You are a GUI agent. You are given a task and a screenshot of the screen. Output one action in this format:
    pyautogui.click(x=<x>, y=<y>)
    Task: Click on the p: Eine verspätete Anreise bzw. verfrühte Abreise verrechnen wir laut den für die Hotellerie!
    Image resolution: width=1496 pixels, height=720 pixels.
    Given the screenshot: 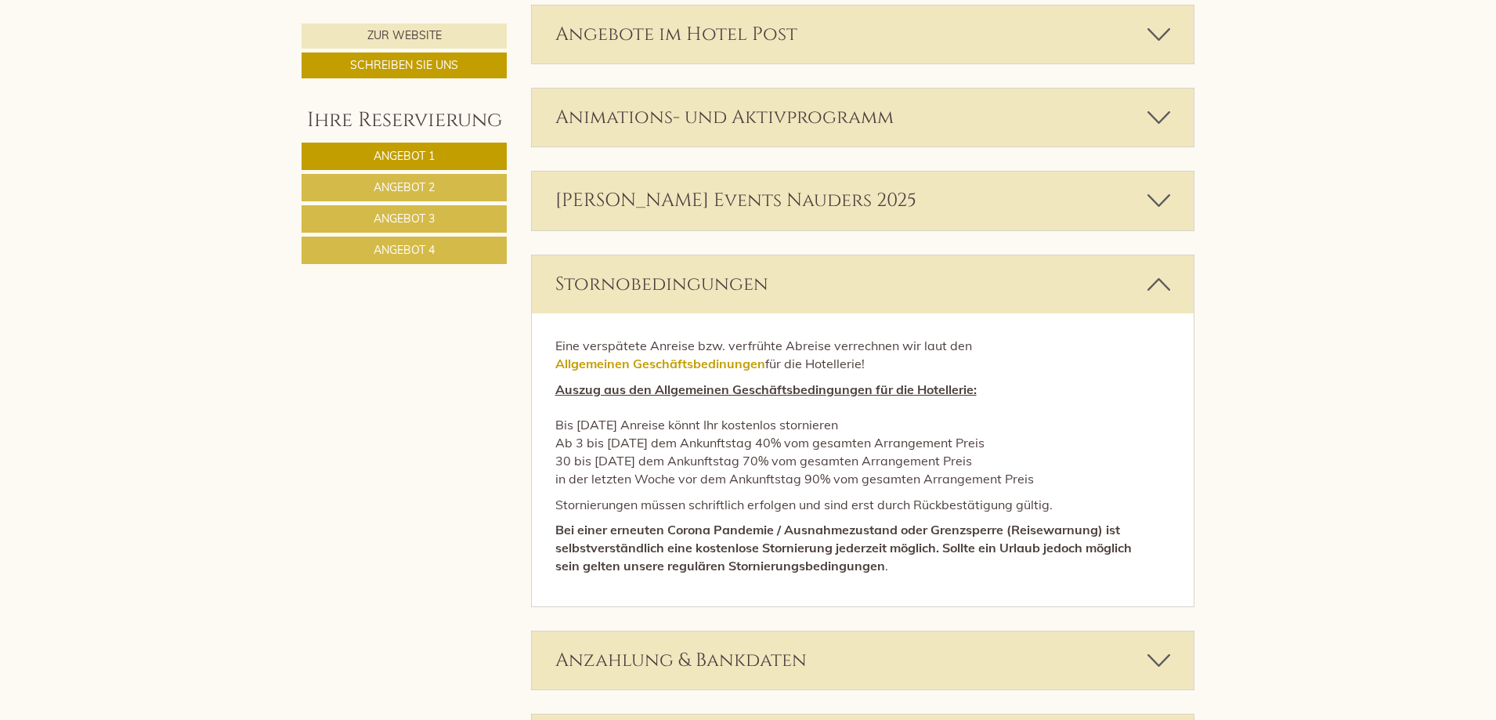 What is the action you would take?
    pyautogui.click(x=863, y=355)
    